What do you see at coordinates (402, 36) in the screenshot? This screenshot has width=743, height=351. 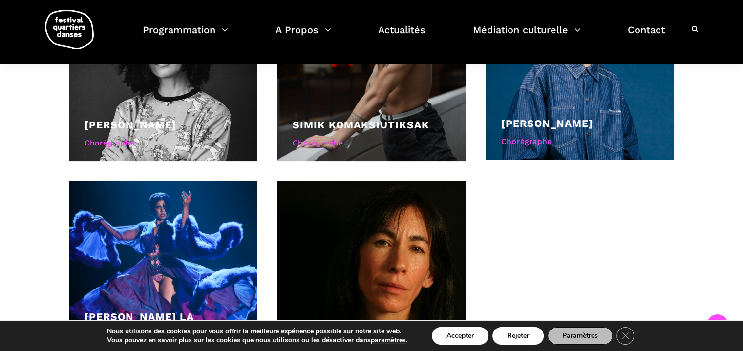 I see `a: Actualités` at bounding box center [402, 36].